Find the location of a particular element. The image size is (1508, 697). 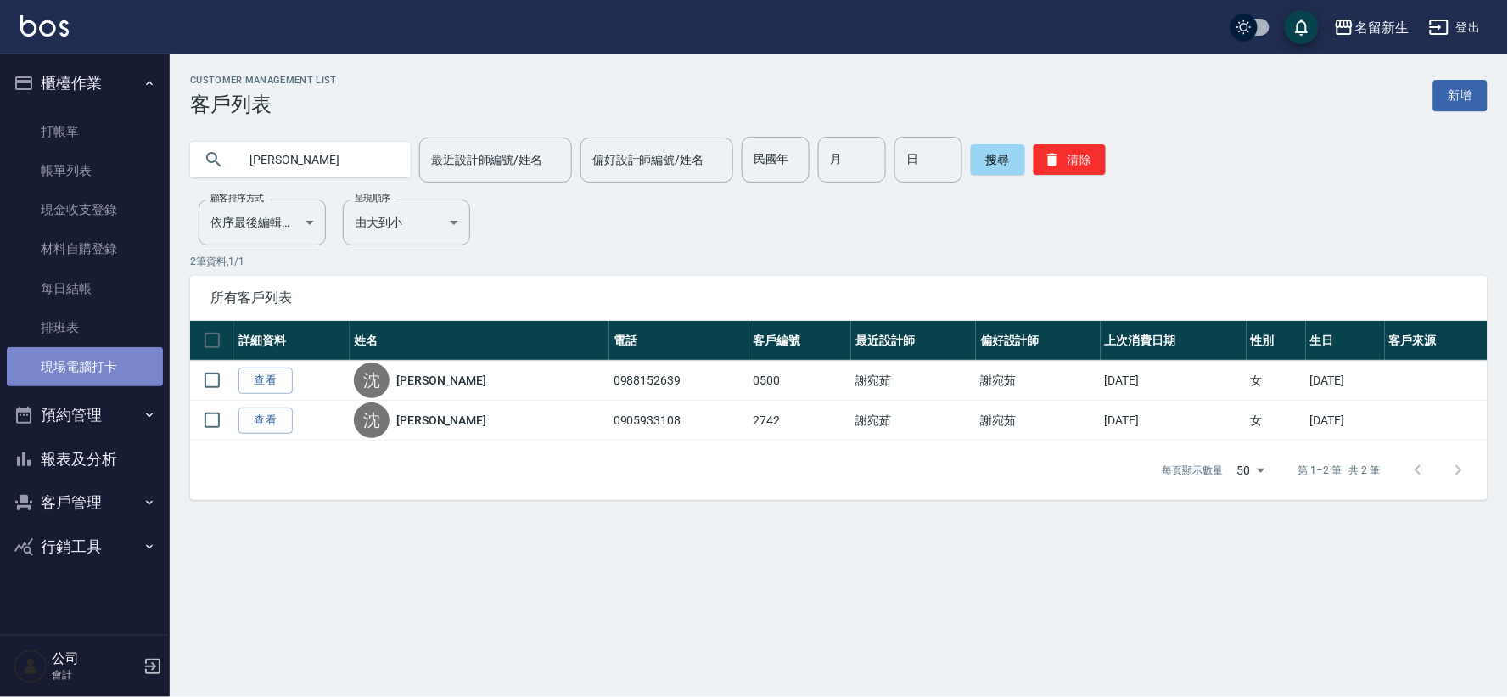

td: 0905933108 is located at coordinates (679, 420).